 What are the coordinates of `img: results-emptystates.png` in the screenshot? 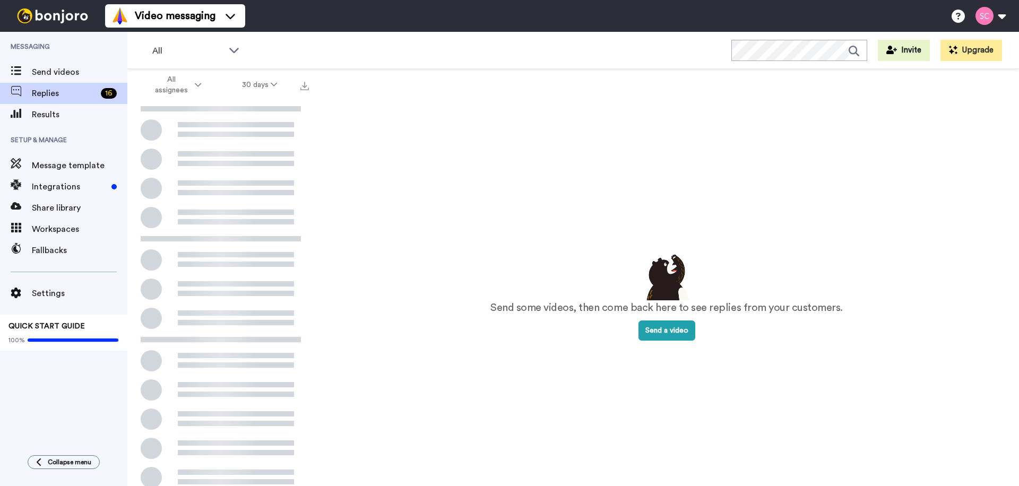 It's located at (666, 276).